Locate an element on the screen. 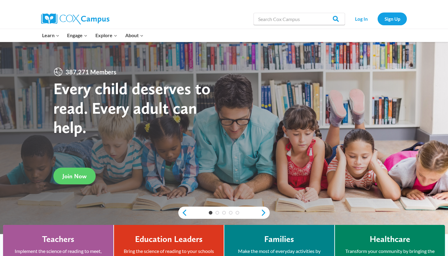 The width and height of the screenshot is (448, 256). a: previous is located at coordinates (183, 213).